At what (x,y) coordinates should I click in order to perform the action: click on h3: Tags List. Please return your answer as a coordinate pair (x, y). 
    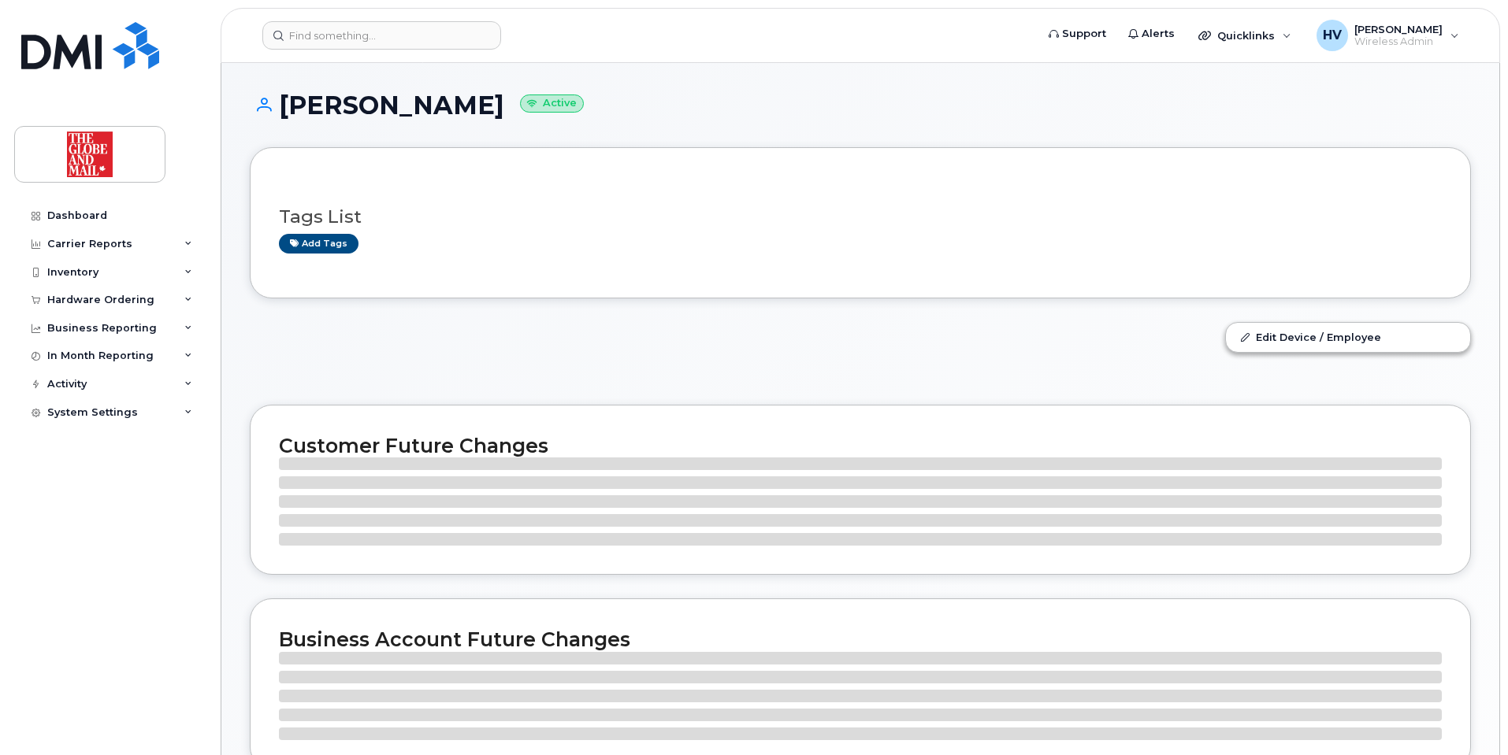
    Looking at the image, I should click on (860, 217).